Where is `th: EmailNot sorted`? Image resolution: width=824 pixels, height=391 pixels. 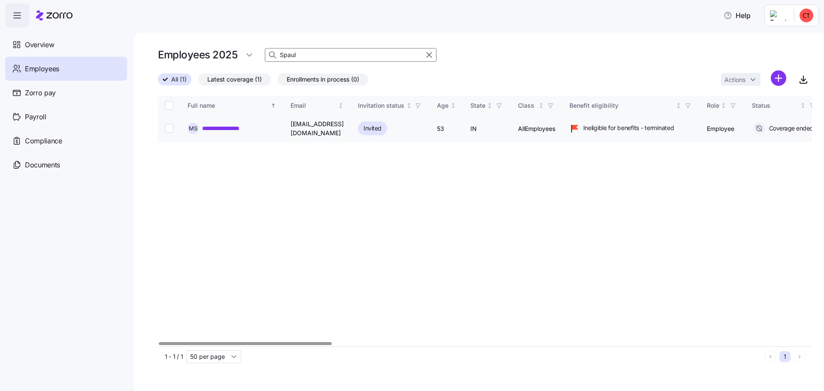 th: EmailNot sorted is located at coordinates (317, 106).